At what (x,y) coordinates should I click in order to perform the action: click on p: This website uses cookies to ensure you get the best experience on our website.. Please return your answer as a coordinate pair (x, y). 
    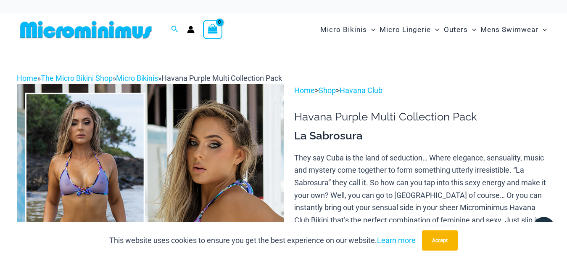
    Looking at the image, I should click on (262, 240).